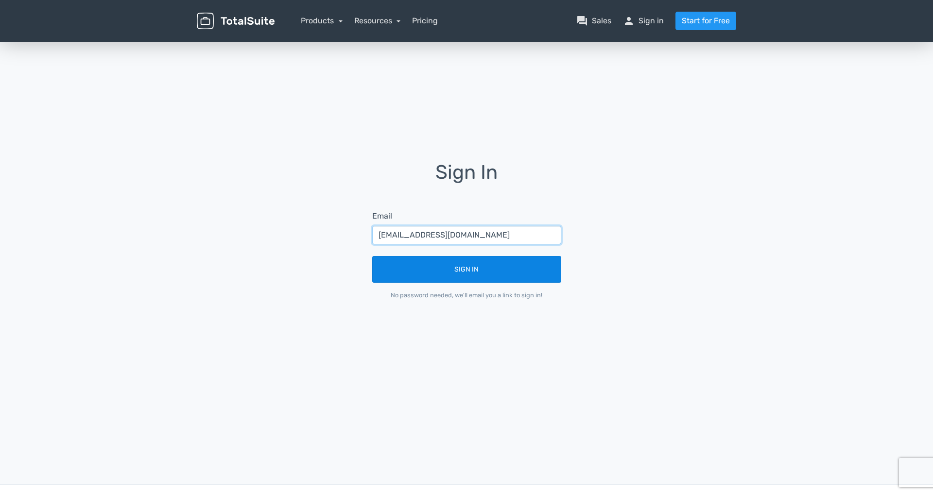  I want to click on a: personSign in, so click(643, 21).